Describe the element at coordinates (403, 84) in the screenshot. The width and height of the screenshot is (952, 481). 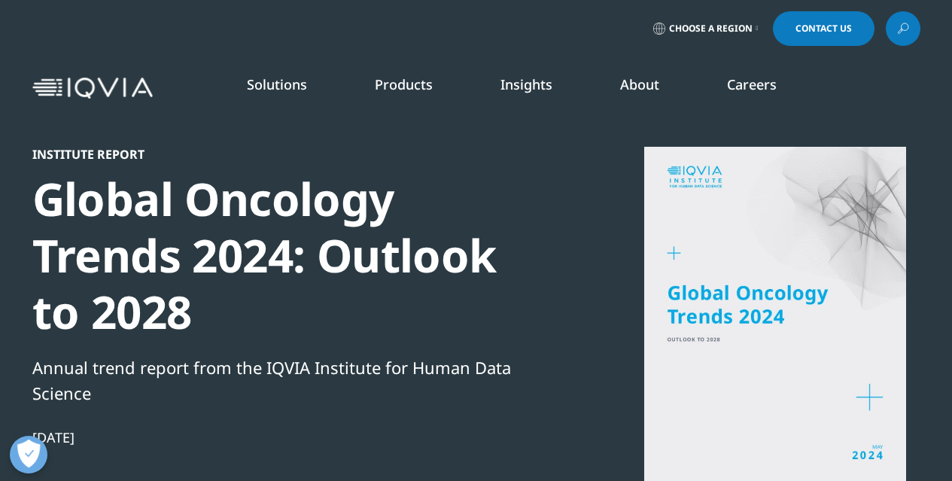
I see `a: Products` at that location.